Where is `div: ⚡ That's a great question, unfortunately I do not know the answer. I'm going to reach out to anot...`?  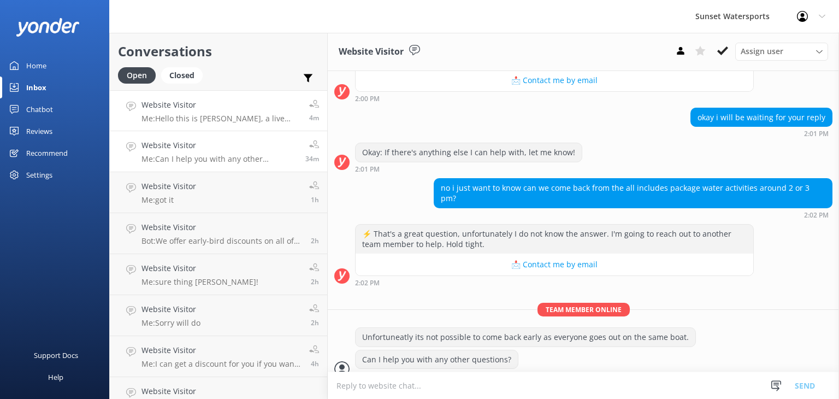
div: ⚡ That's a great question, unfortunately I do not know the answer. I'm going to reach out to anot... is located at coordinates (555, 239).